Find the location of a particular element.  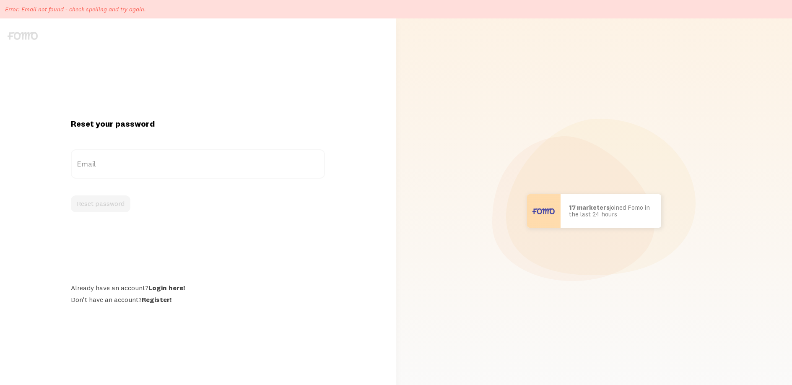

div: Already have an account? is located at coordinates (198, 287).